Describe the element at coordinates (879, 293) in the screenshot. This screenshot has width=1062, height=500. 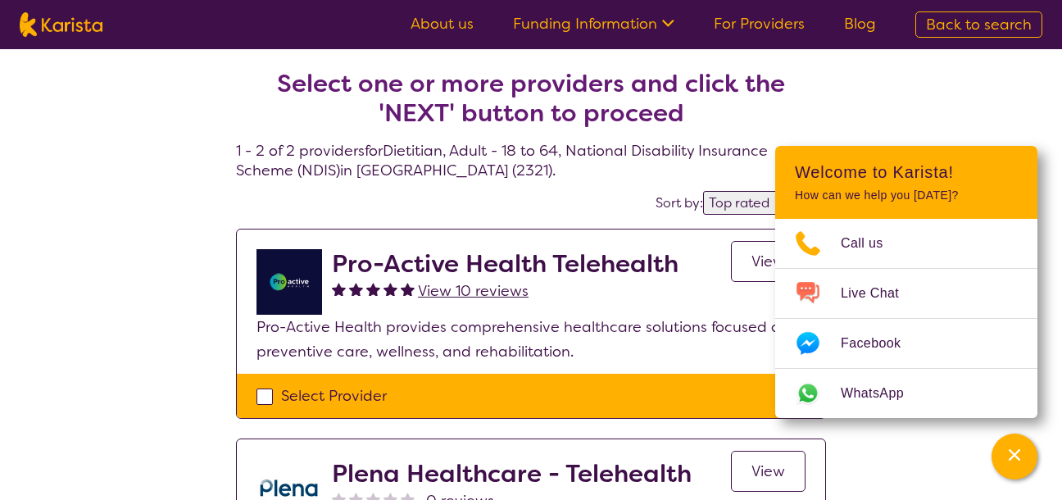
I see `span: Live Chat` at that location.